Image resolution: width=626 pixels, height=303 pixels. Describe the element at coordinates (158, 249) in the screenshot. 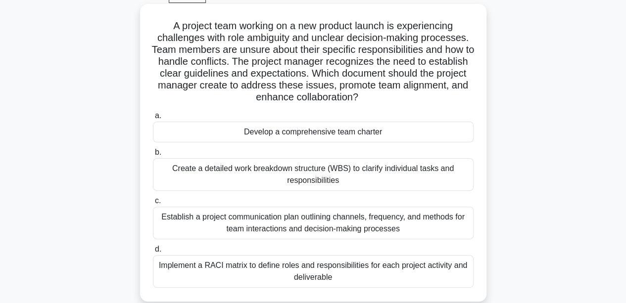

I see `span: d.` at that location.